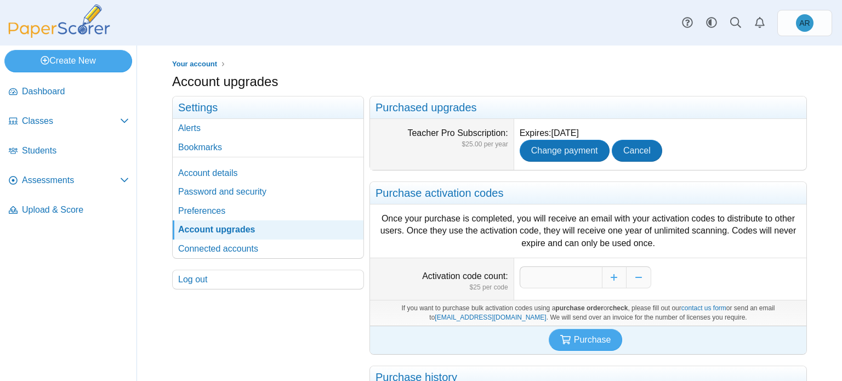  I want to click on a: Cancel, so click(637, 151).